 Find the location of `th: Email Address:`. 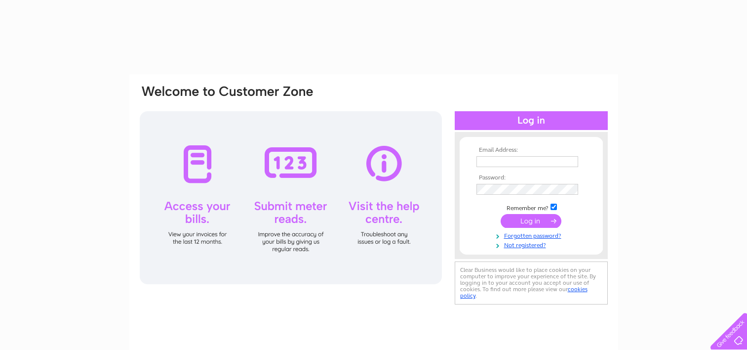

th: Email Address: is located at coordinates (531, 150).